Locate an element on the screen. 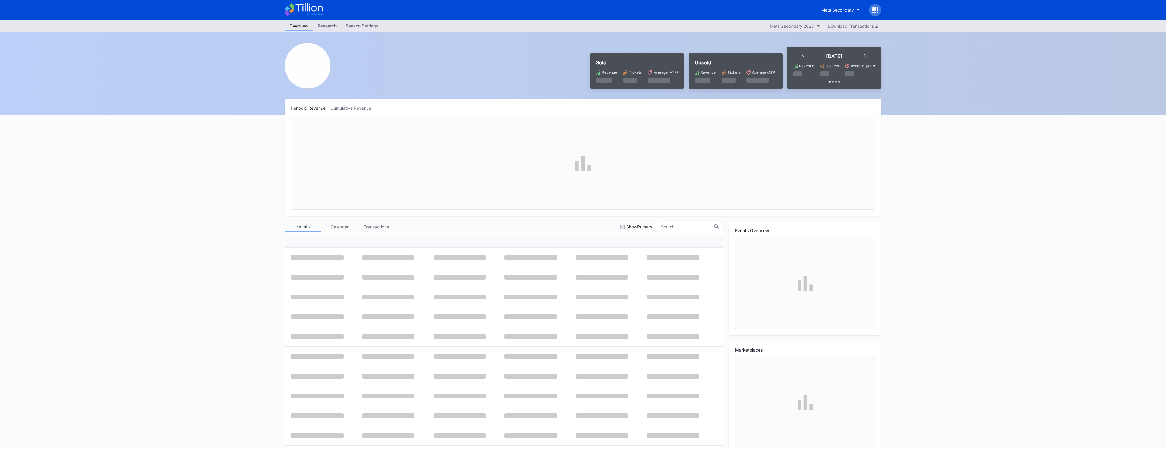  div: Mets Secondary 2025 is located at coordinates (792, 26).